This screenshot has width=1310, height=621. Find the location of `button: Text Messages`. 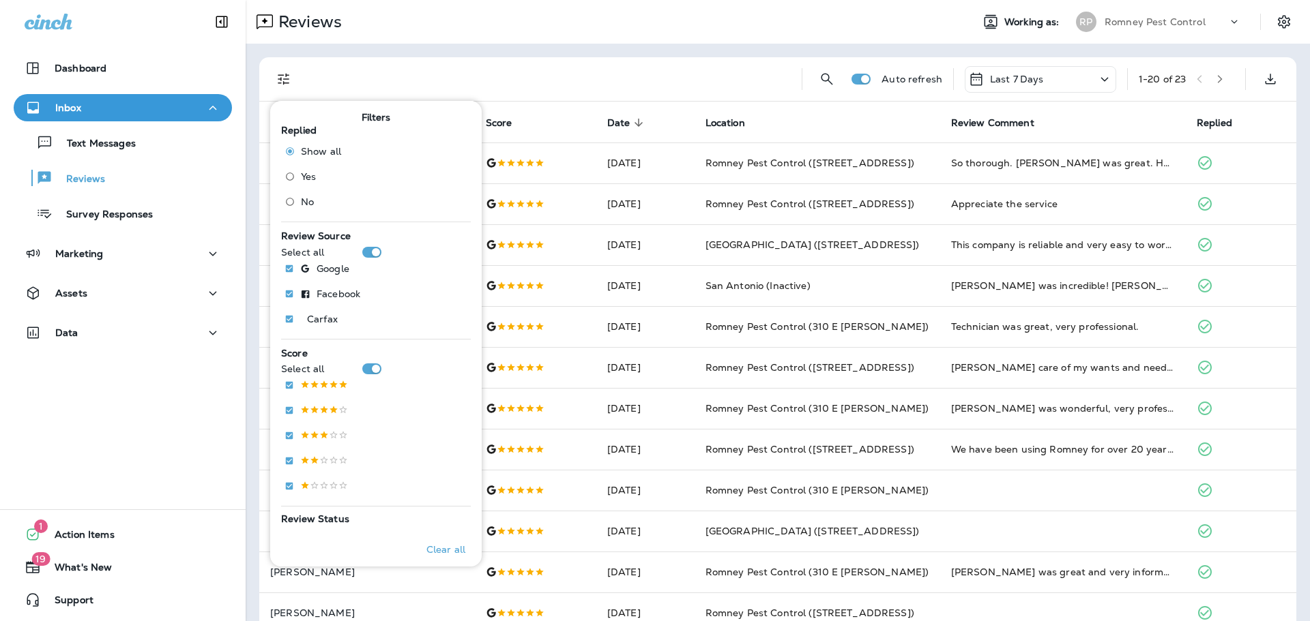

button: Text Messages is located at coordinates (123, 143).